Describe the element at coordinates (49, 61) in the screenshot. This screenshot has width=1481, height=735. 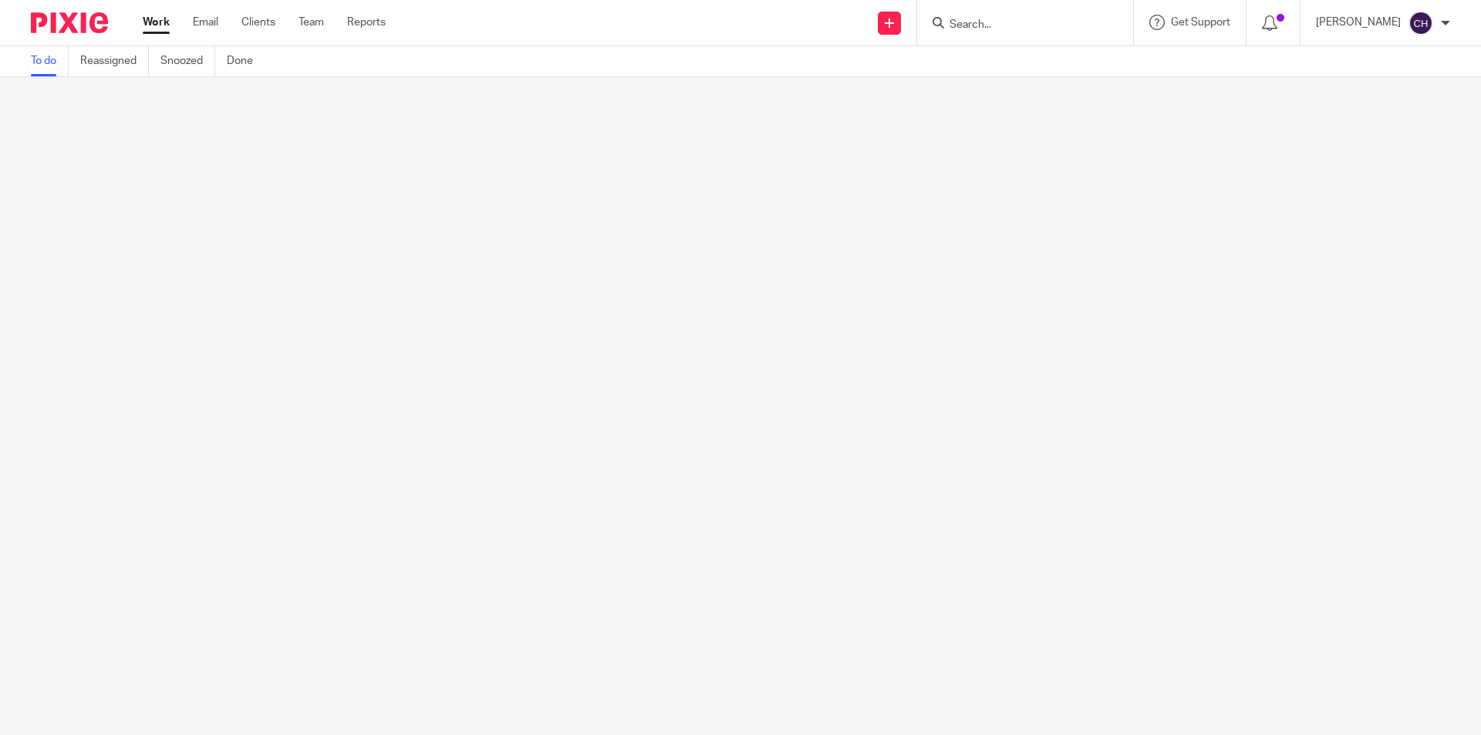
I see `a: To do` at that location.